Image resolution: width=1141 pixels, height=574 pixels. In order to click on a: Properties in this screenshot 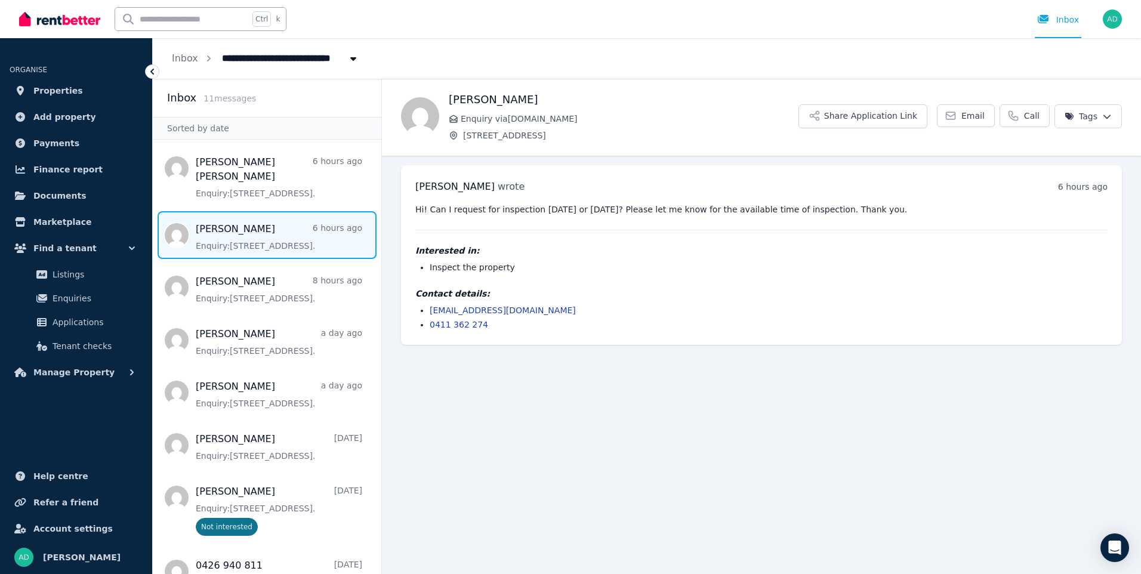, I will do `click(76, 91)`.